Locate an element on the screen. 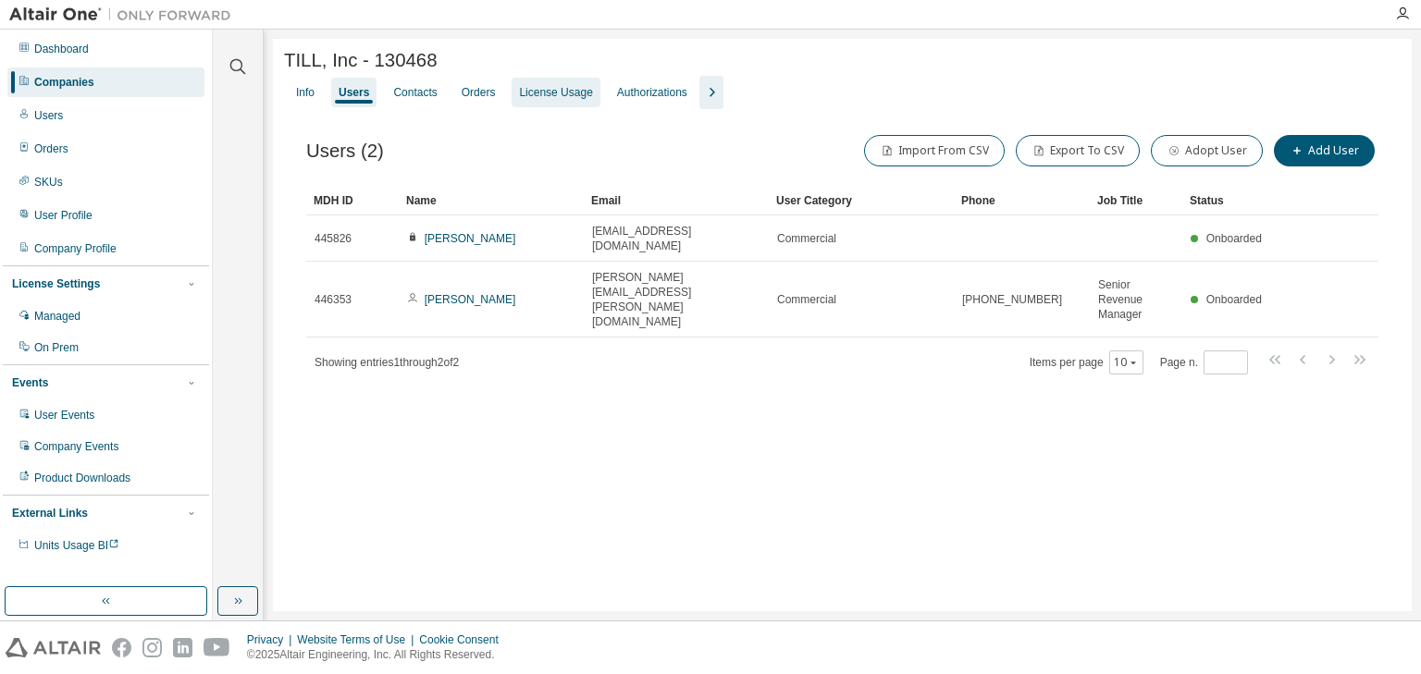  div: Company Events is located at coordinates (76, 447).